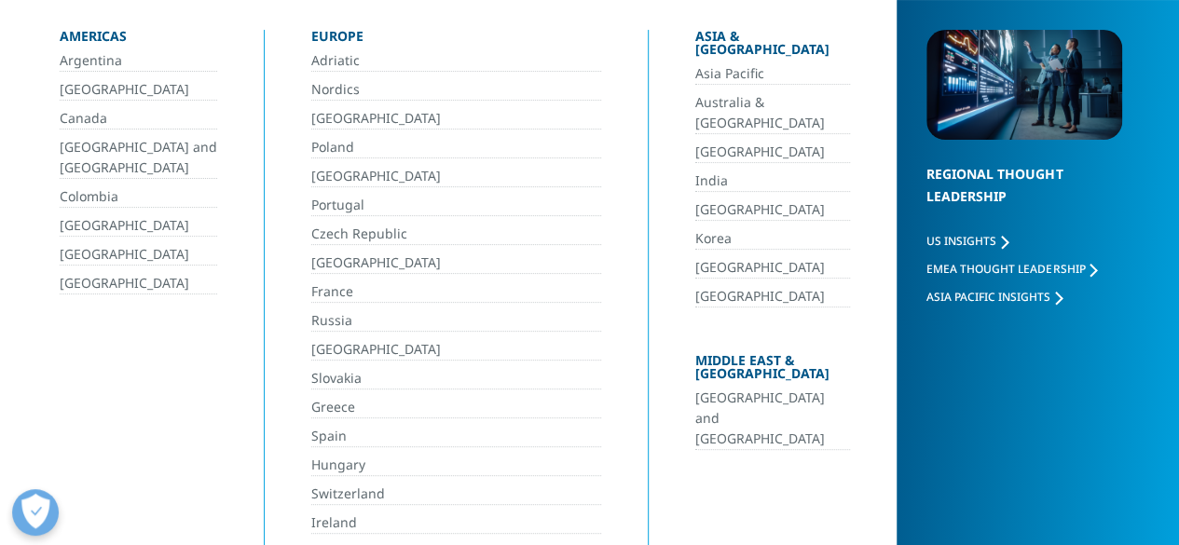  What do you see at coordinates (1006, 269) in the screenshot?
I see `span: EMEA Thought Leadership` at bounding box center [1006, 269].